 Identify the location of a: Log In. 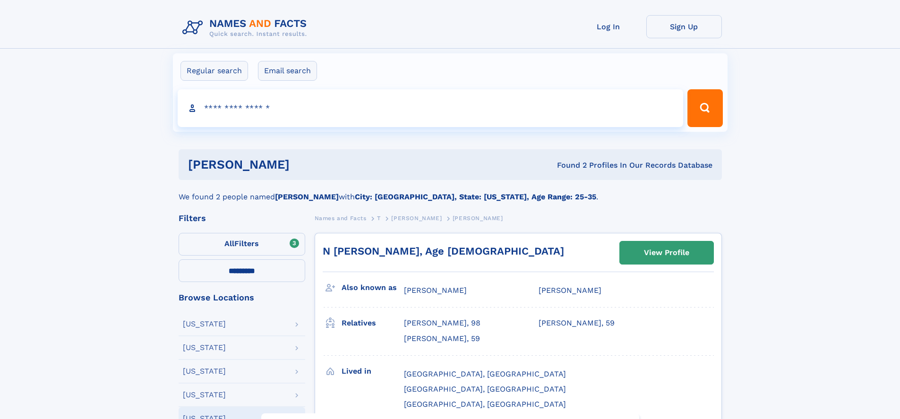
(608, 26).